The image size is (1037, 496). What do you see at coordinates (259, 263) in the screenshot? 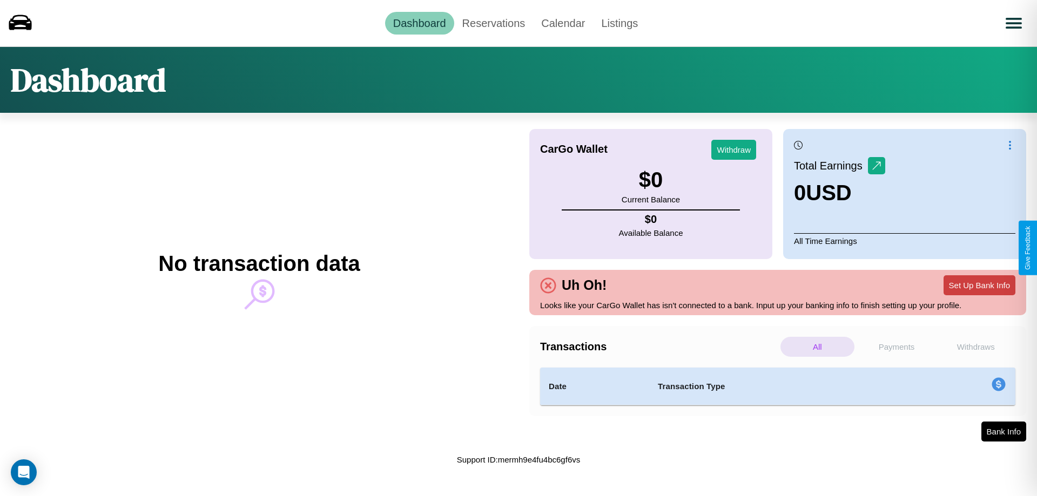
I see `h2: No transaction data` at bounding box center [259, 263].